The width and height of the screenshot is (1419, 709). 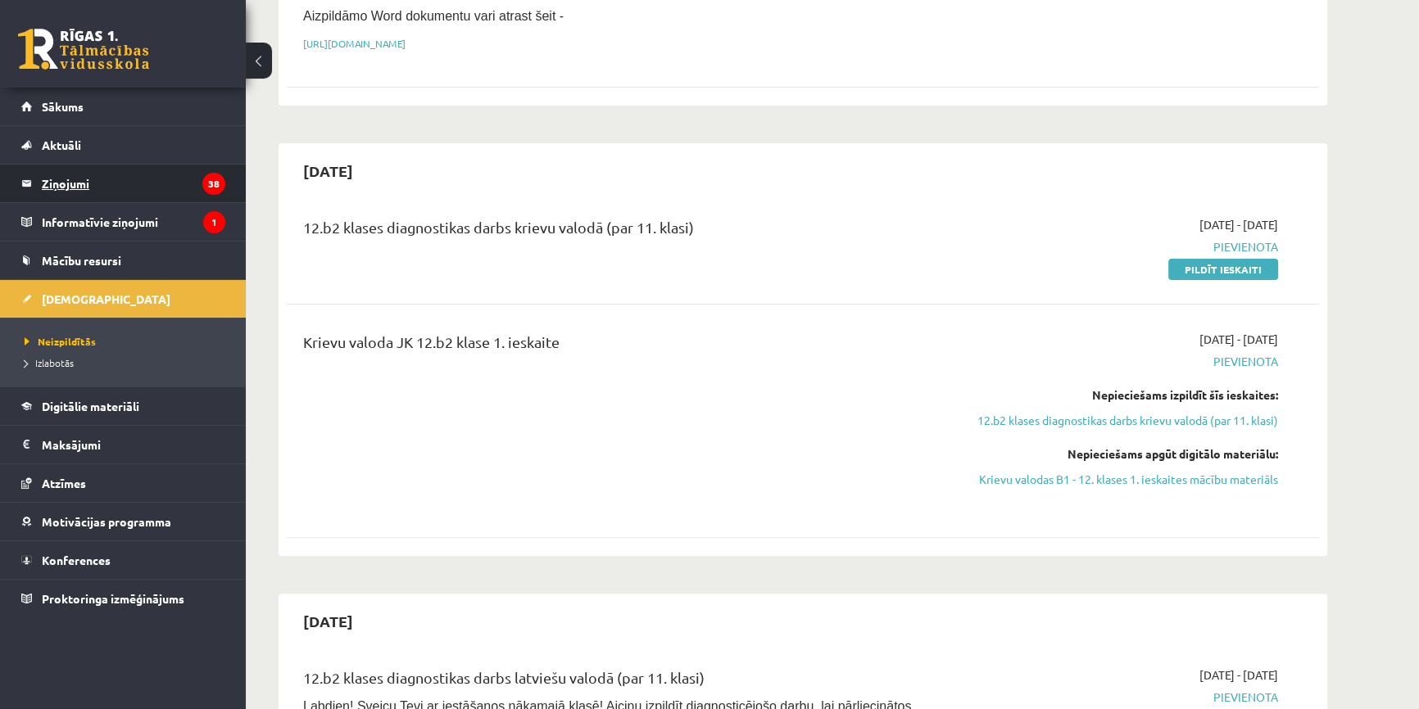 What do you see at coordinates (123, 145) in the screenshot?
I see `a: Aktuāli` at bounding box center [123, 145].